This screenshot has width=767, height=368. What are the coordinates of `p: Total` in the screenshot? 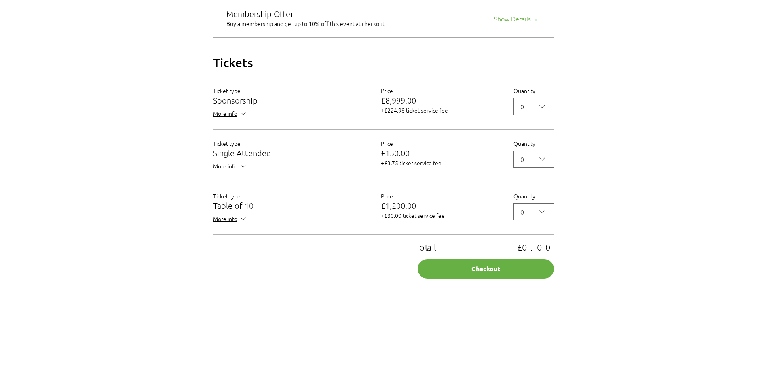 It's located at (428, 247).